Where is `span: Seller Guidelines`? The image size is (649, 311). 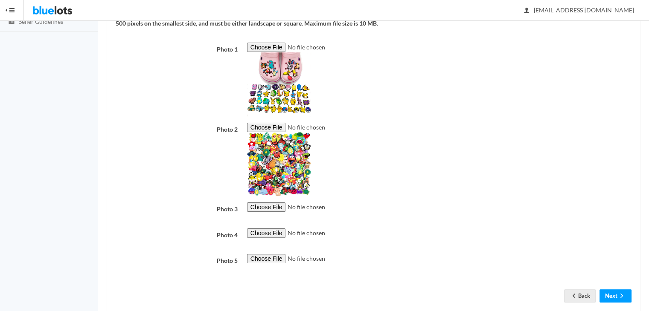 span: Seller Guidelines is located at coordinates (41, 21).